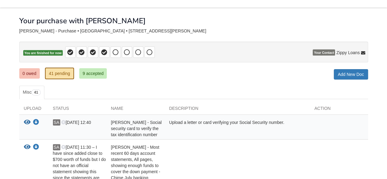 Image resolution: width=387 pixels, height=179 pixels. What do you see at coordinates (43, 53) in the screenshot?
I see `span: You are finished for now` at bounding box center [43, 53].